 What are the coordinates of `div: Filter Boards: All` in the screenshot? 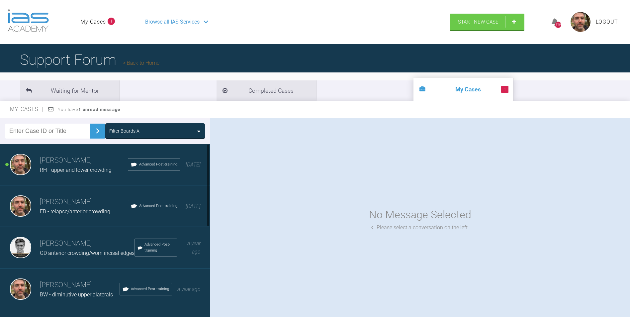 It's located at (125, 131).